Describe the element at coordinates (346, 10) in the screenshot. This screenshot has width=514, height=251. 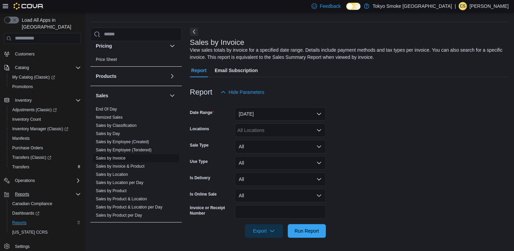
I see `span: Dark Mode` at that location.